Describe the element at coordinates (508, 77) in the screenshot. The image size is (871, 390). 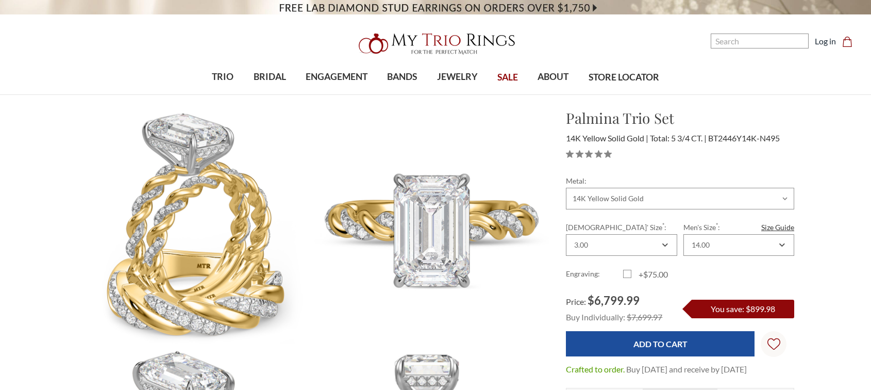
I see `span: SALE` at that location.